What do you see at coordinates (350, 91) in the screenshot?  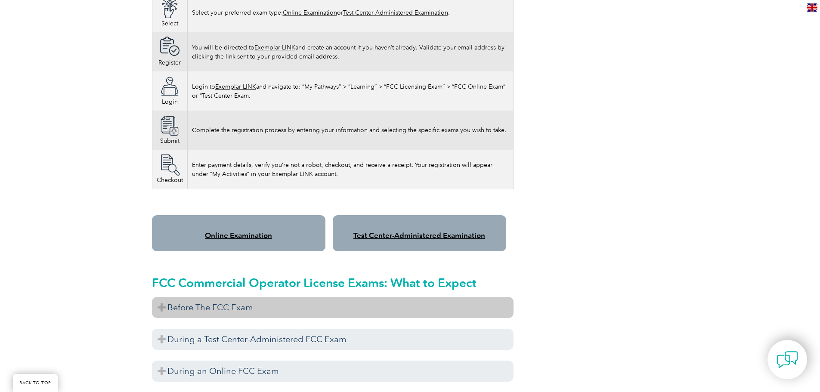 I see `td: Login to and navigate to: “My Pathways” > “Learning” > “FCC Licensing Exam” > “FCC Online Exam” o...` at bounding box center [350, 91].